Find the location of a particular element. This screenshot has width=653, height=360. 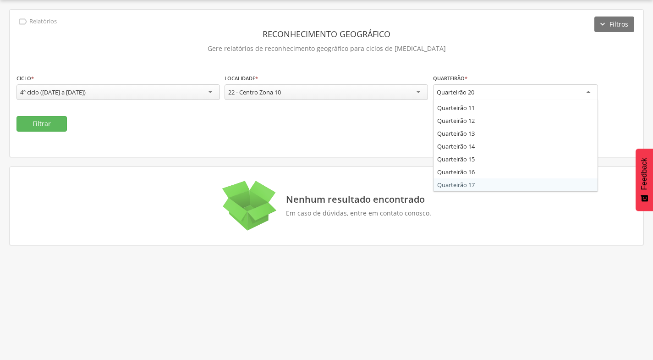

label: Ciclo is located at coordinates (25, 78).